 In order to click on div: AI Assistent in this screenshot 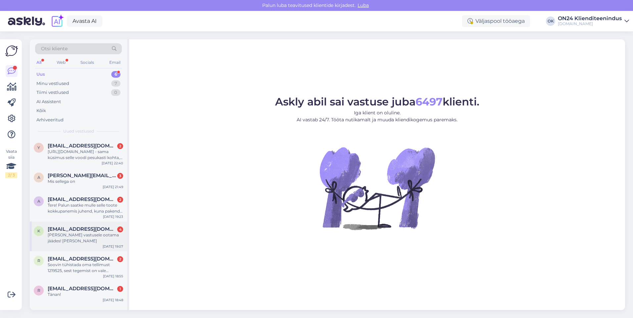, I will do `click(49, 102)`.